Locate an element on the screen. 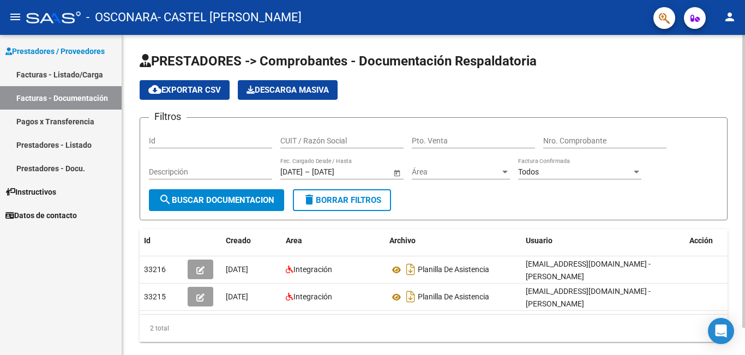  input: End date is located at coordinates (339, 172).